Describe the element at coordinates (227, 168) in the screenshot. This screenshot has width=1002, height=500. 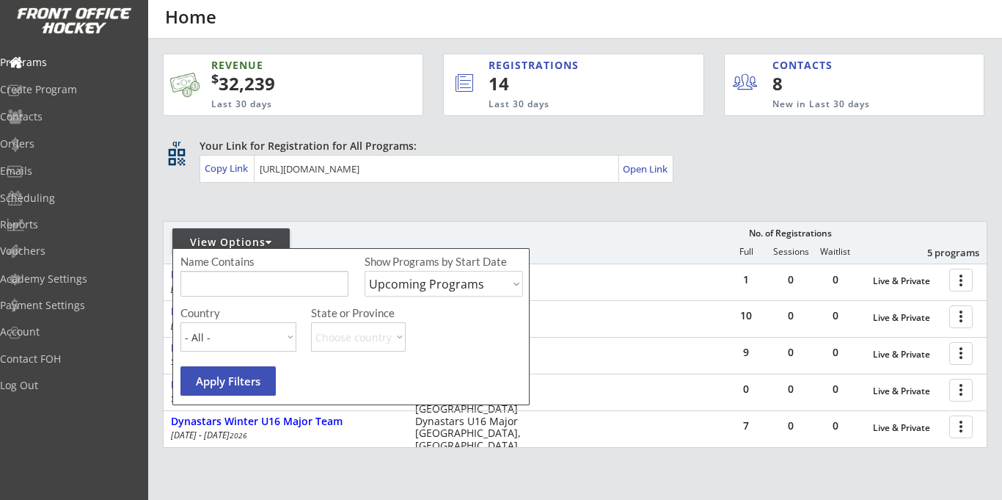
I see `div: Copy Link` at that location.